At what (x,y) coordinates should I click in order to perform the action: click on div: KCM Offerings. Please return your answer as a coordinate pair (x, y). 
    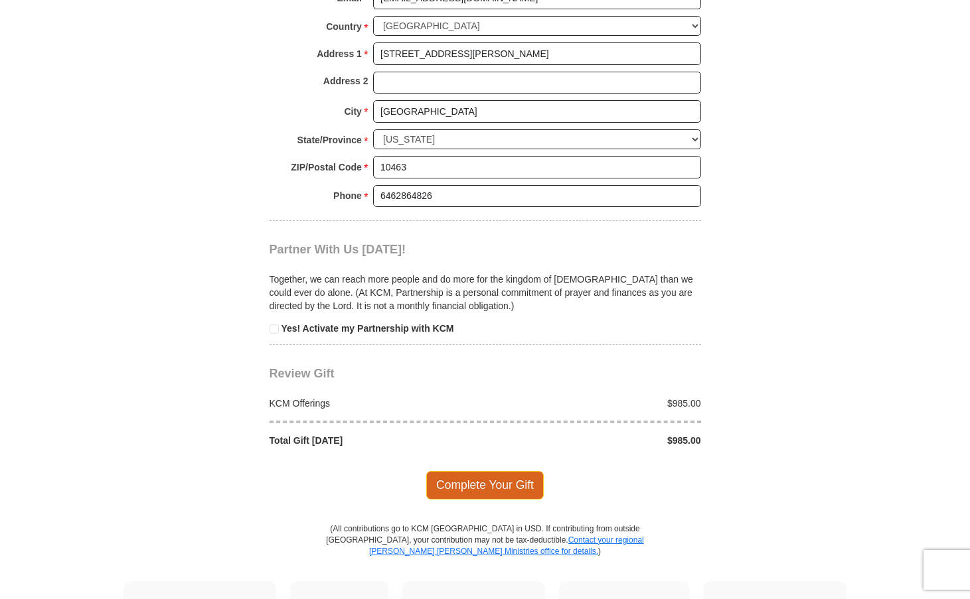
    Looking at the image, I should click on (374, 404).